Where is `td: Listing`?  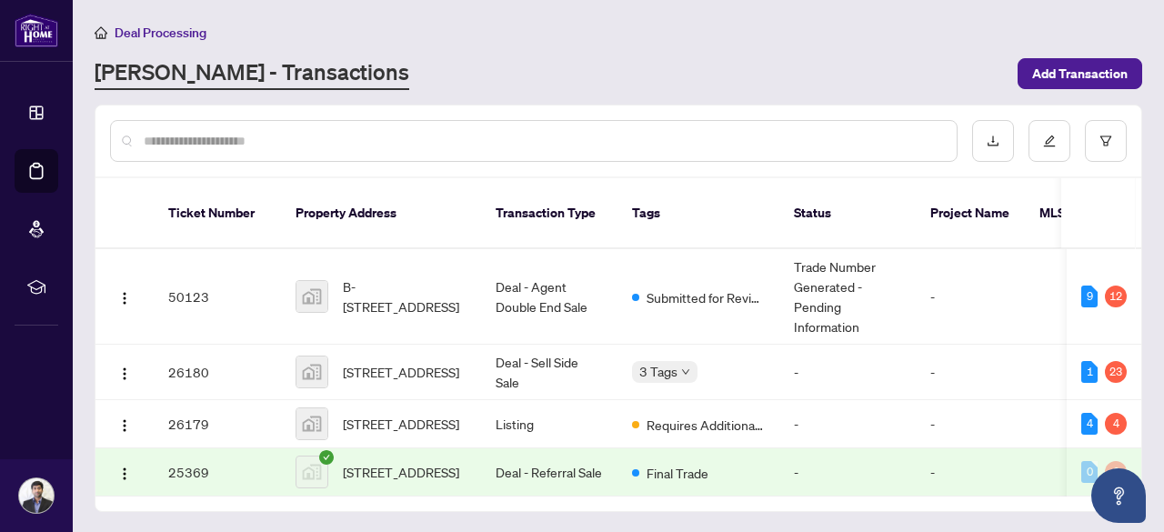
td: Listing is located at coordinates (549, 424).